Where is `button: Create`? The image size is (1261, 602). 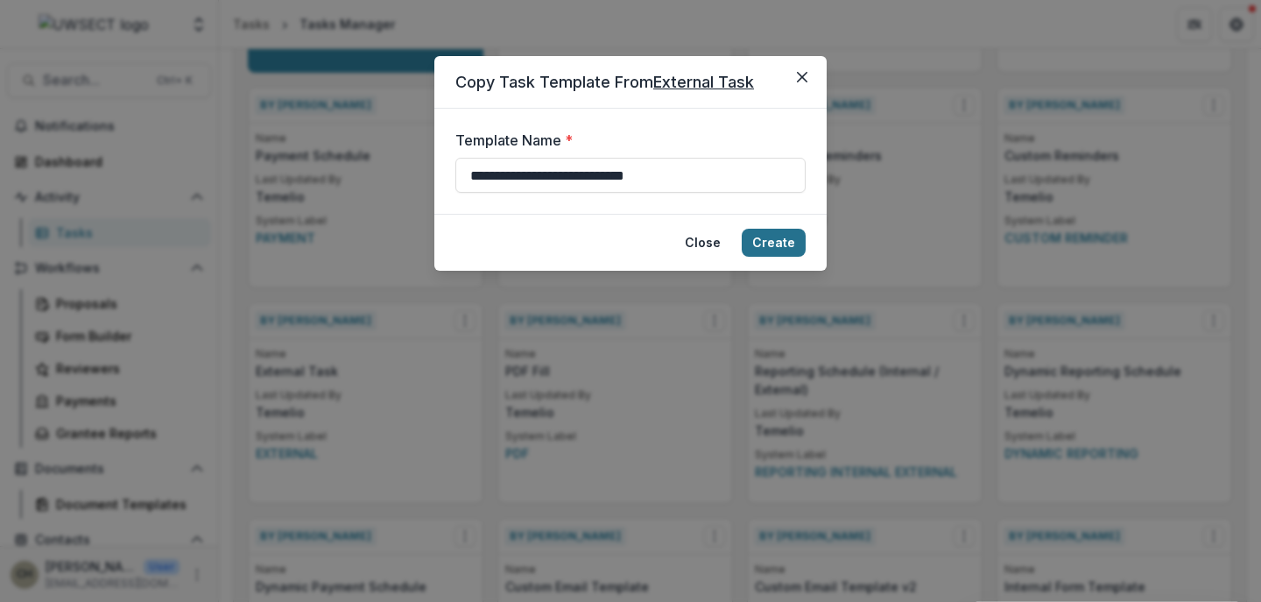 button: Create is located at coordinates (773, 243).